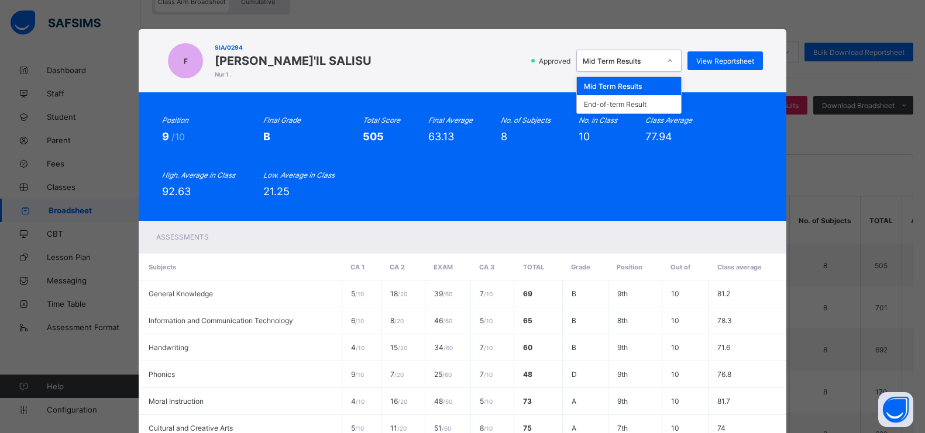  What do you see at coordinates (191, 428) in the screenshot?
I see `span: Cultural and Creative Arts` at bounding box center [191, 428].